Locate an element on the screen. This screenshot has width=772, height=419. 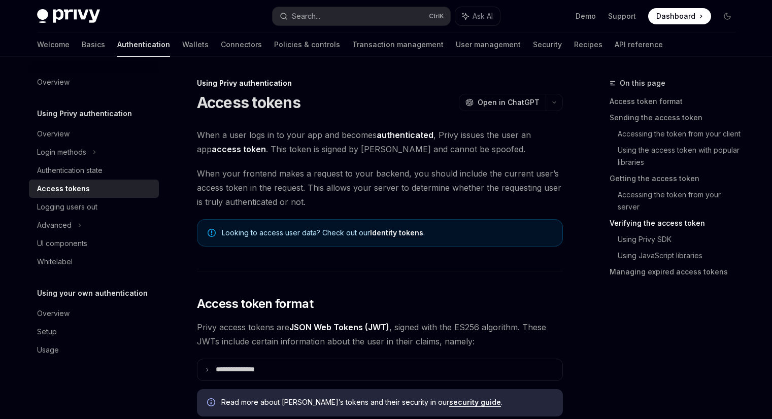
a: Support is located at coordinates (621, 16).